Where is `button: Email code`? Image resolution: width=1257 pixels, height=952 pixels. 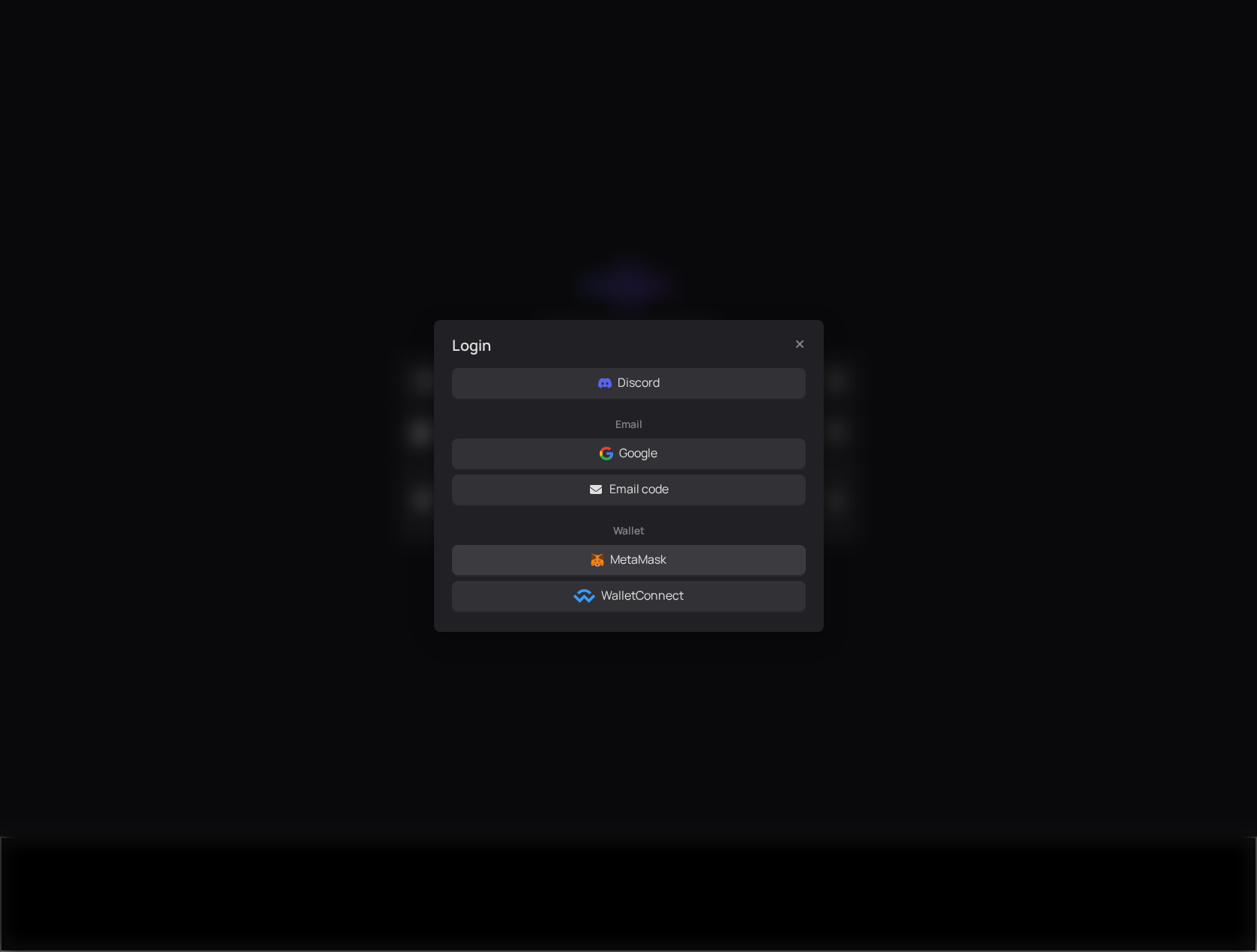 button: Email code is located at coordinates (629, 489).